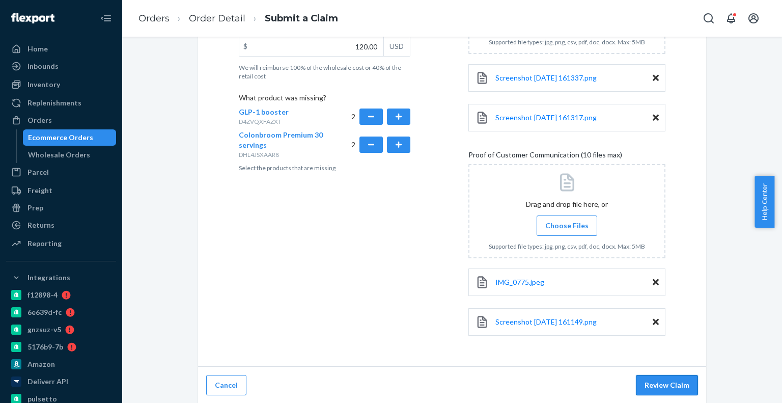  I want to click on div: Replenishments, so click(55, 103).